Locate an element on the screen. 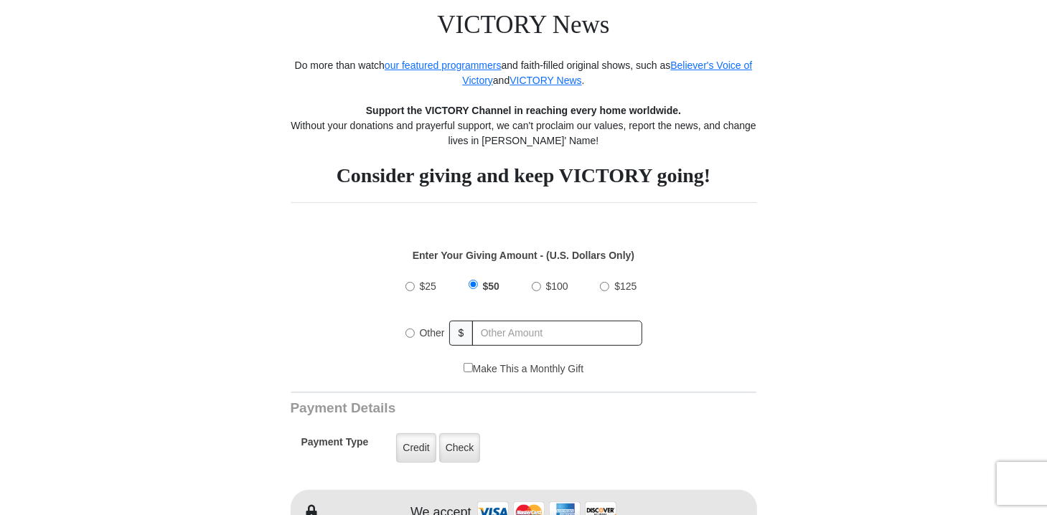  span: $125 is located at coordinates (625, 286).